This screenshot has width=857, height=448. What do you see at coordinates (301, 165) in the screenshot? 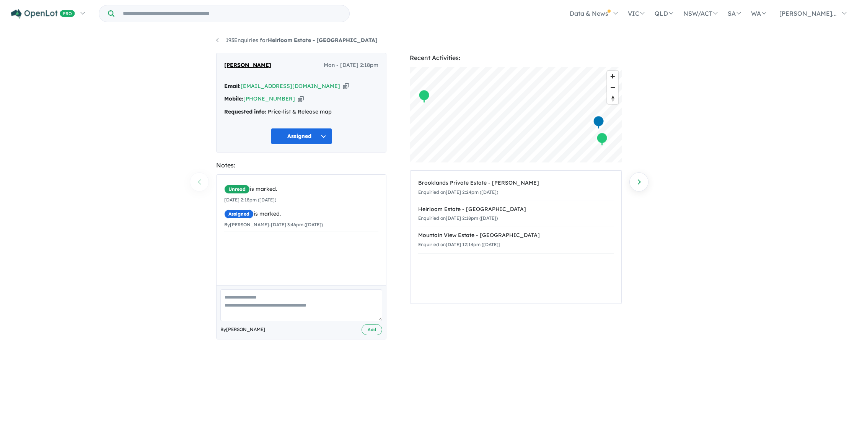
I see `div: Notes:` at bounding box center [301, 165].